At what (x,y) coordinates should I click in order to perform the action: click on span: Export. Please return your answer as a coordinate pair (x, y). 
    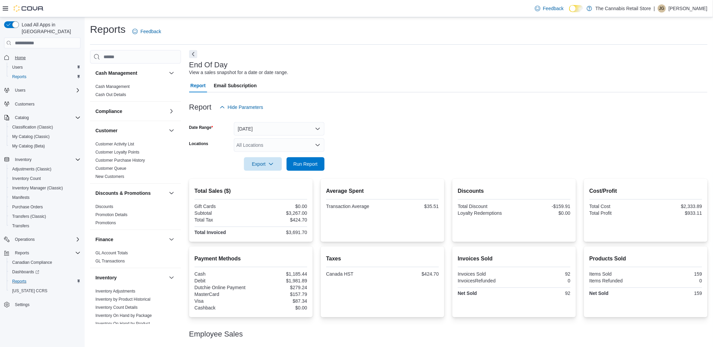
    Looking at the image, I should click on (263, 164).